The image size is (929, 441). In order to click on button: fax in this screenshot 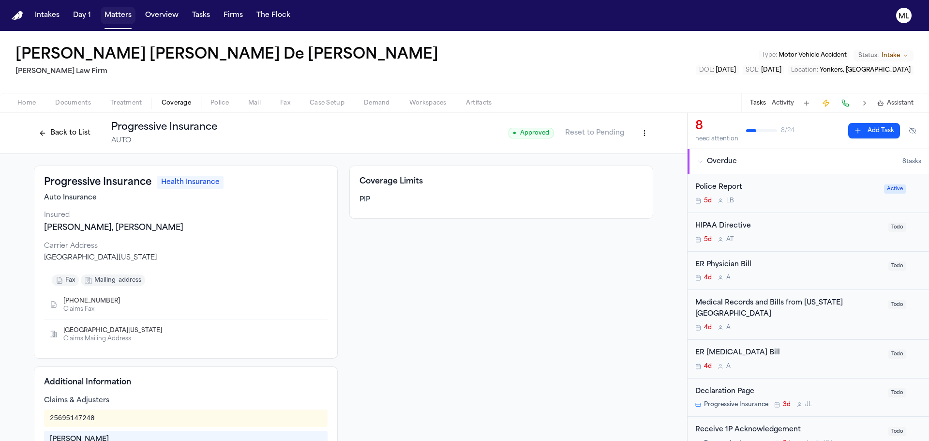, I will do `click(65, 280)`.